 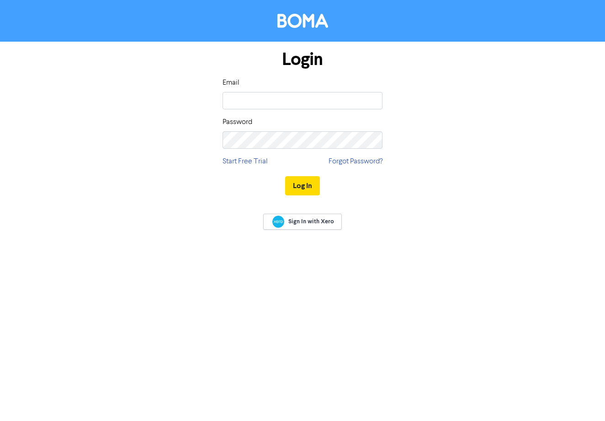 I want to click on a: Start Free Trial, so click(x=245, y=161).